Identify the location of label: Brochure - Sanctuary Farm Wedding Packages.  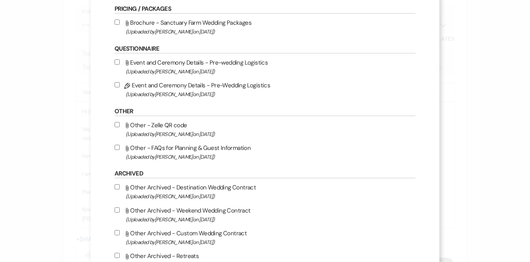
(265, 27).